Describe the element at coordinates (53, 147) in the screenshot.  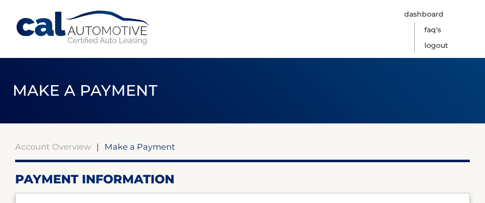
I see `a: Account Overview` at that location.